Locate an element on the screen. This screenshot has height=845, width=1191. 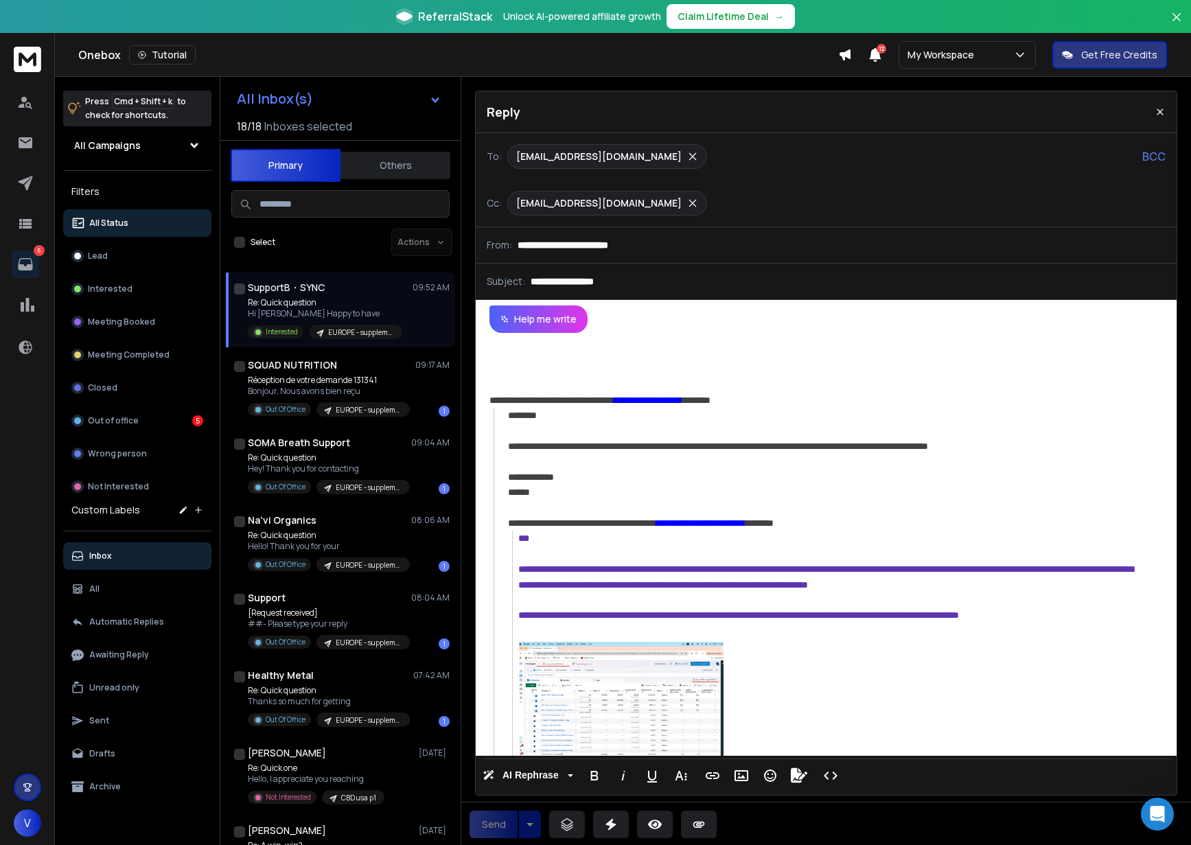
p: Press to check for shortcuts. is located at coordinates (135, 108).